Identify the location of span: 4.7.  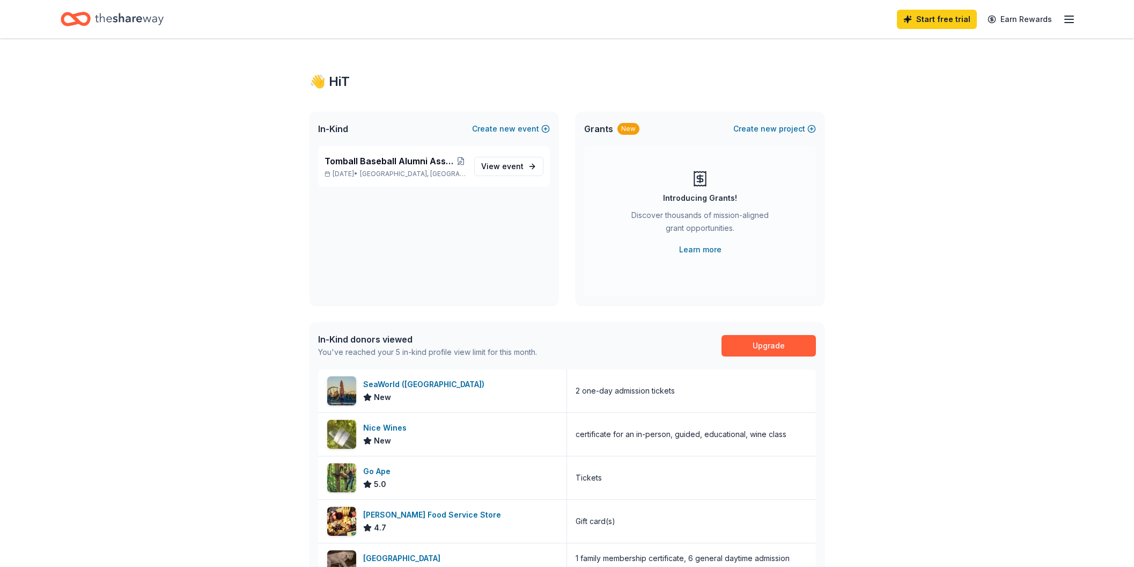
(380, 528).